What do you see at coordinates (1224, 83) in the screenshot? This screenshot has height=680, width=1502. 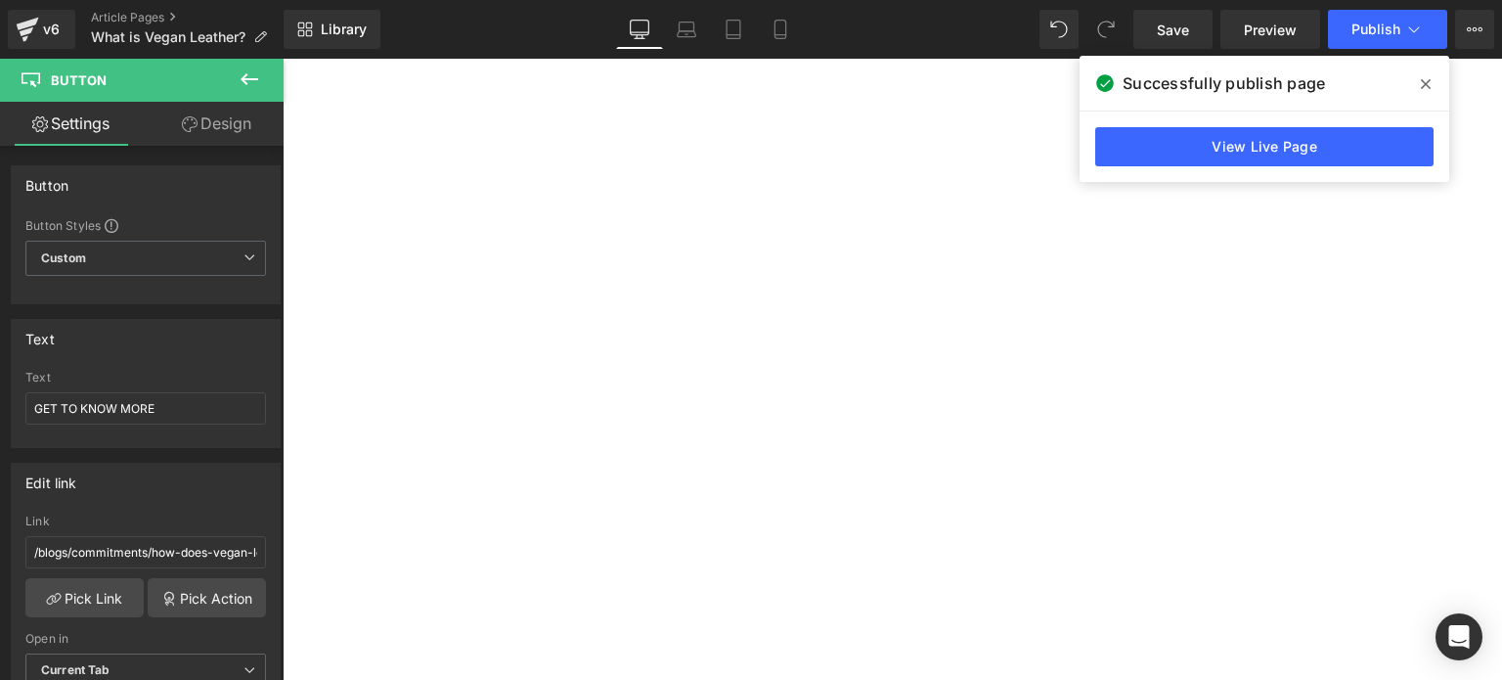 I see `span: Successfully publish page` at bounding box center [1224, 83].